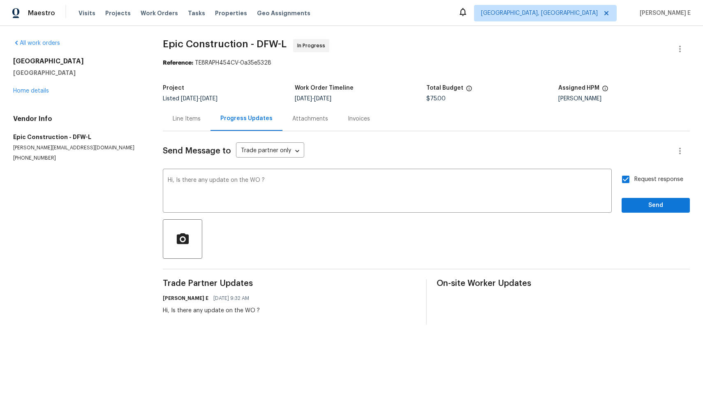 This screenshot has height=404, width=703. I want to click on span: In Progress, so click(313, 46).